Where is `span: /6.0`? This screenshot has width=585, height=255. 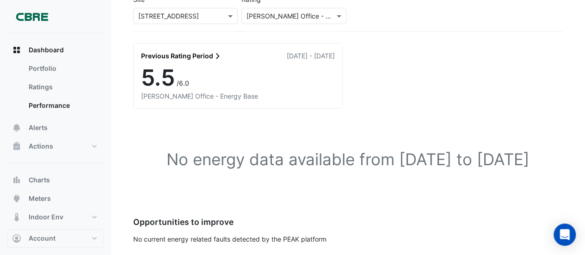 span: /6.0 is located at coordinates (183, 83).